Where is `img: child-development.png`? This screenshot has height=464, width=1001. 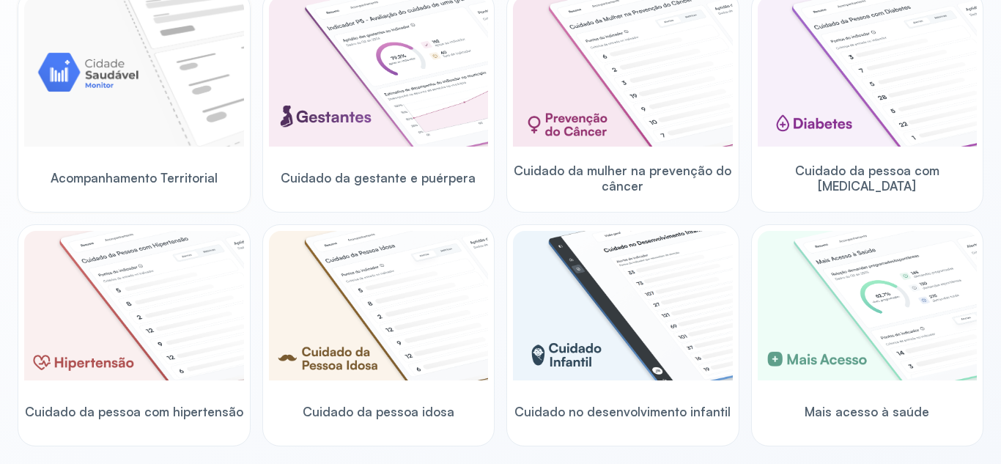
img: child-development.png is located at coordinates (623, 306).